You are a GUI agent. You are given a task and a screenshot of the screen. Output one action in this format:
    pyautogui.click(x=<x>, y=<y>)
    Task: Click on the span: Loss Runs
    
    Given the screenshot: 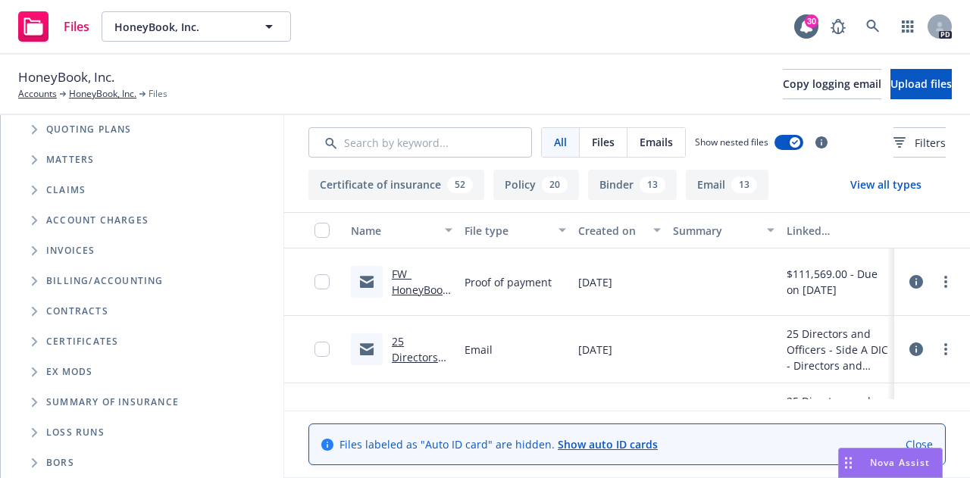 What is the action you would take?
    pyautogui.click(x=75, y=433)
    